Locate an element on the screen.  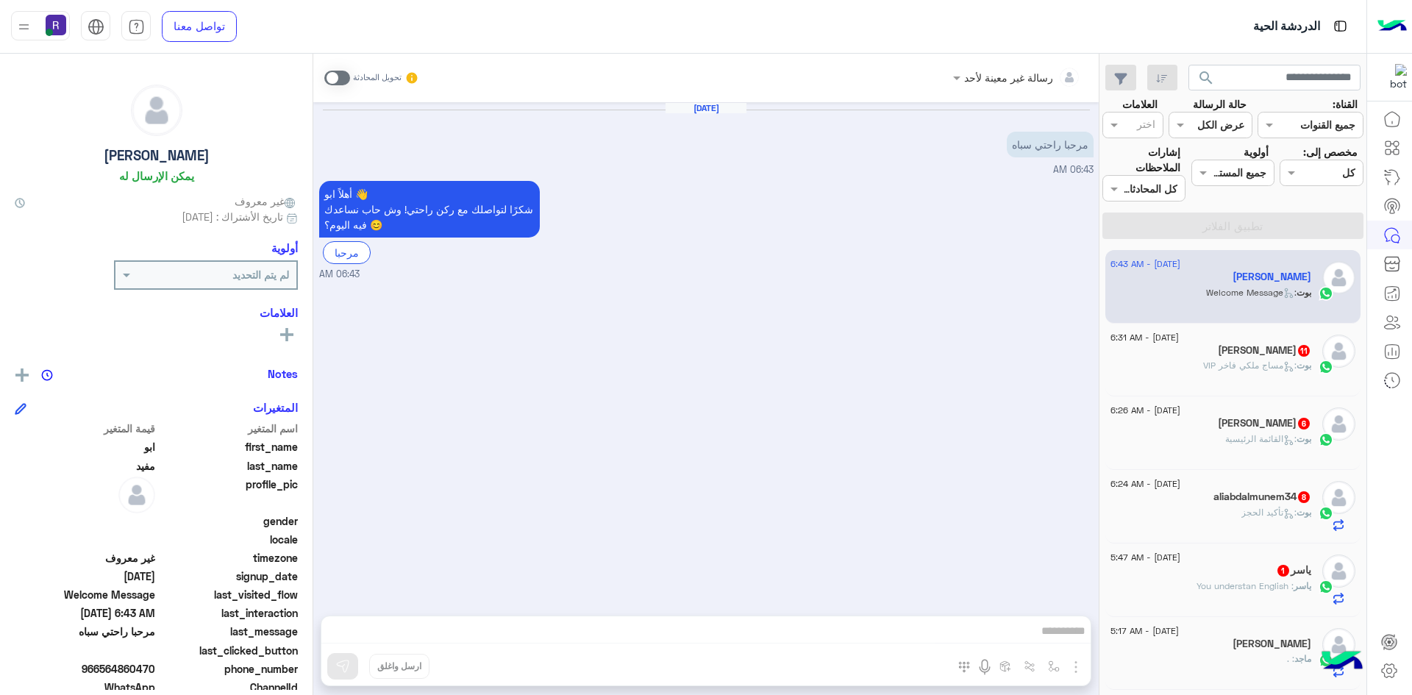
button: ارسل واغلق is located at coordinates (399, 666).